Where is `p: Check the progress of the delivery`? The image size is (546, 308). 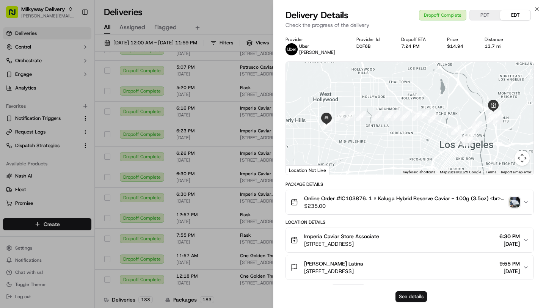
p: Check the progress of the delivery is located at coordinates (409, 25).